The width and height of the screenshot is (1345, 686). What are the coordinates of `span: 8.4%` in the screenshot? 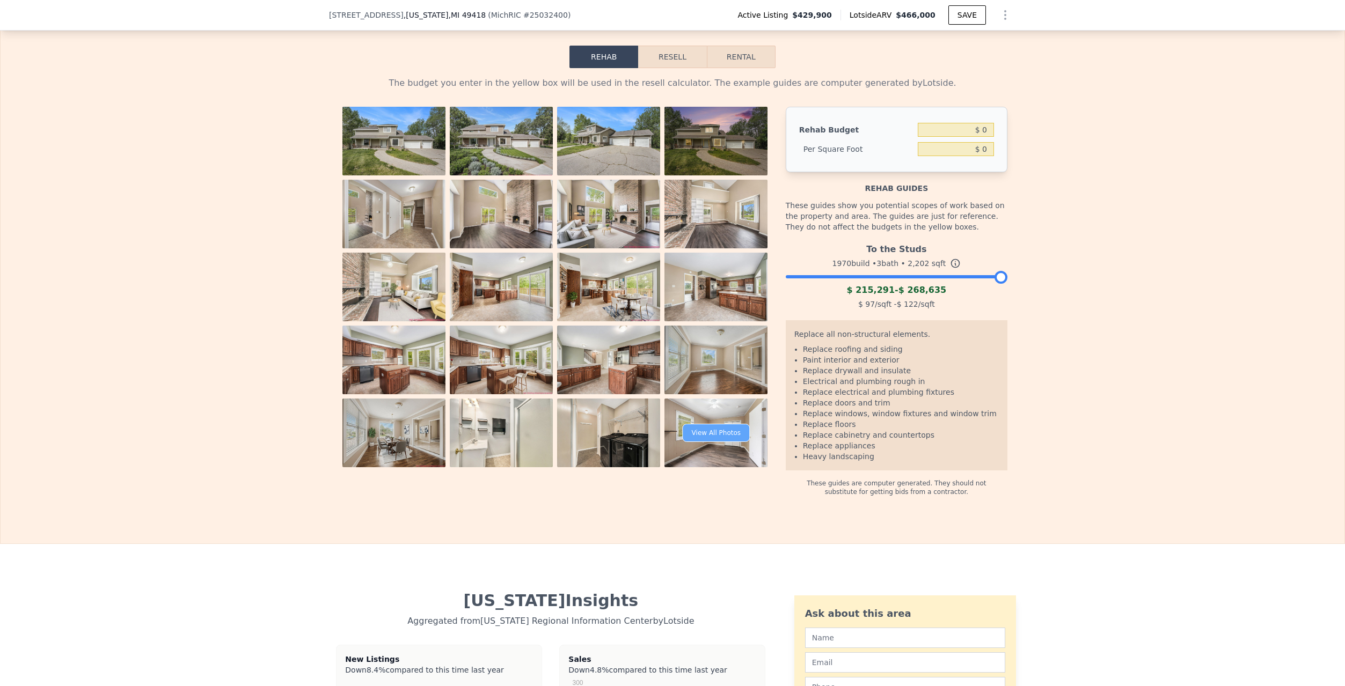 It's located at (376, 670).